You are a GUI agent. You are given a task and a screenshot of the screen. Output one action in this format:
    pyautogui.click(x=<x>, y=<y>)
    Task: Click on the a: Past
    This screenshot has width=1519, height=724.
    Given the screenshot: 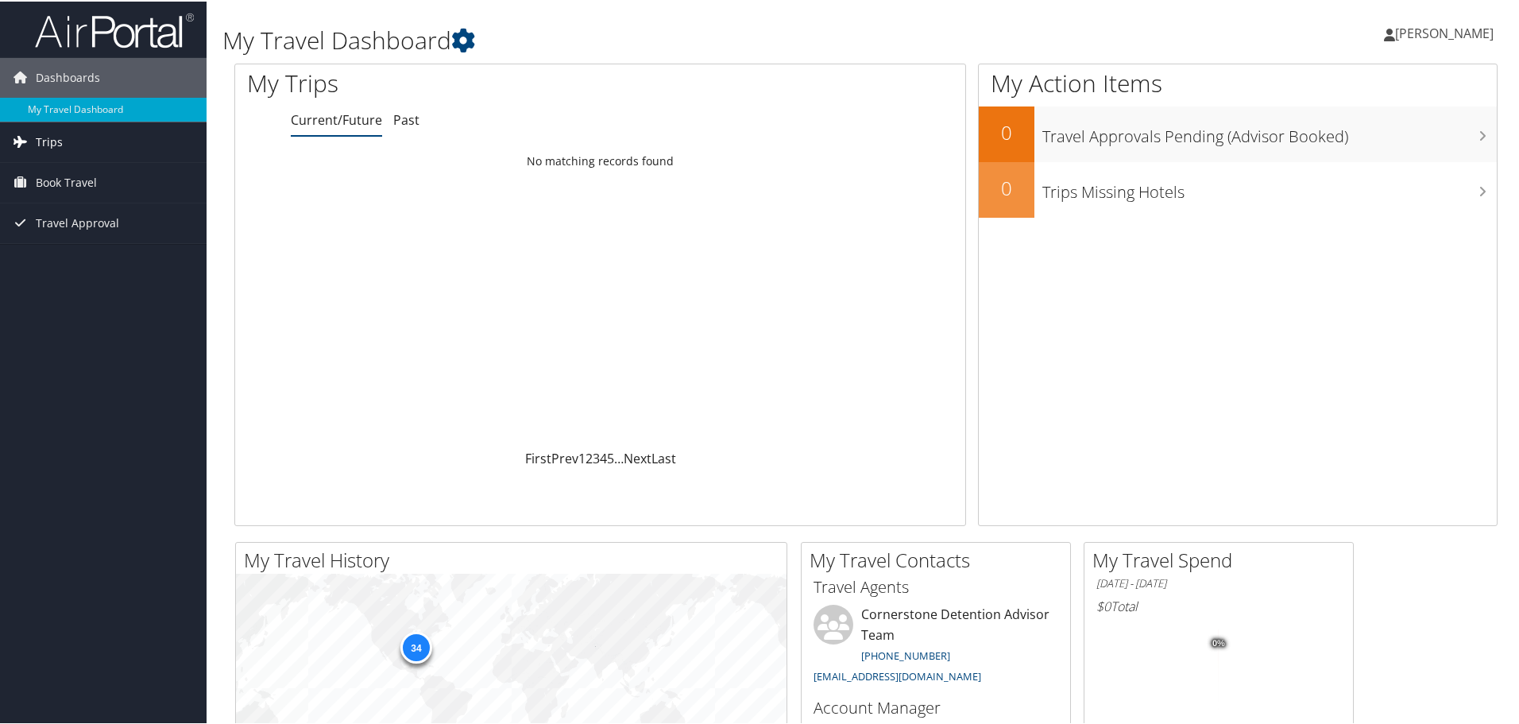 What is the action you would take?
    pyautogui.click(x=406, y=118)
    